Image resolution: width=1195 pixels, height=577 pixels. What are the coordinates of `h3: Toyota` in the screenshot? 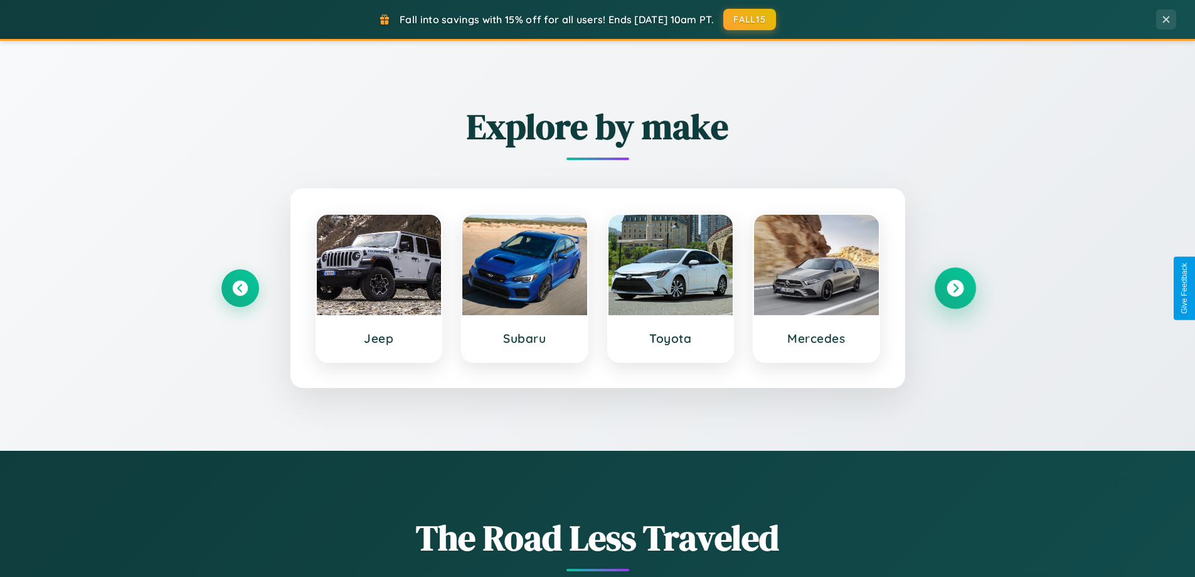 It's located at (671, 338).